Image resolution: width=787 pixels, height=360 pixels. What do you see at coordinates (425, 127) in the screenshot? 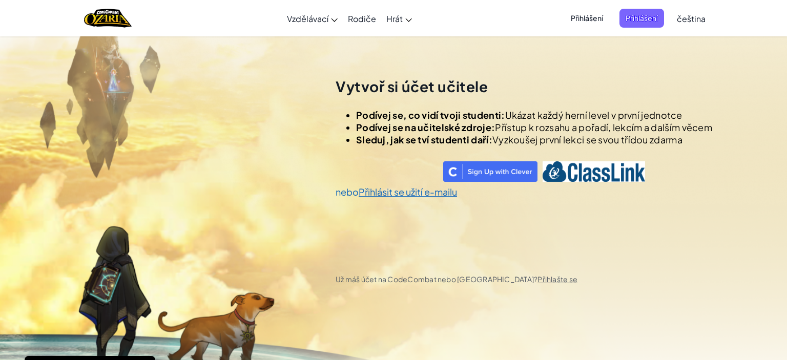
I see `font: Podívej se na učitelské zdroje:` at bounding box center [425, 127].